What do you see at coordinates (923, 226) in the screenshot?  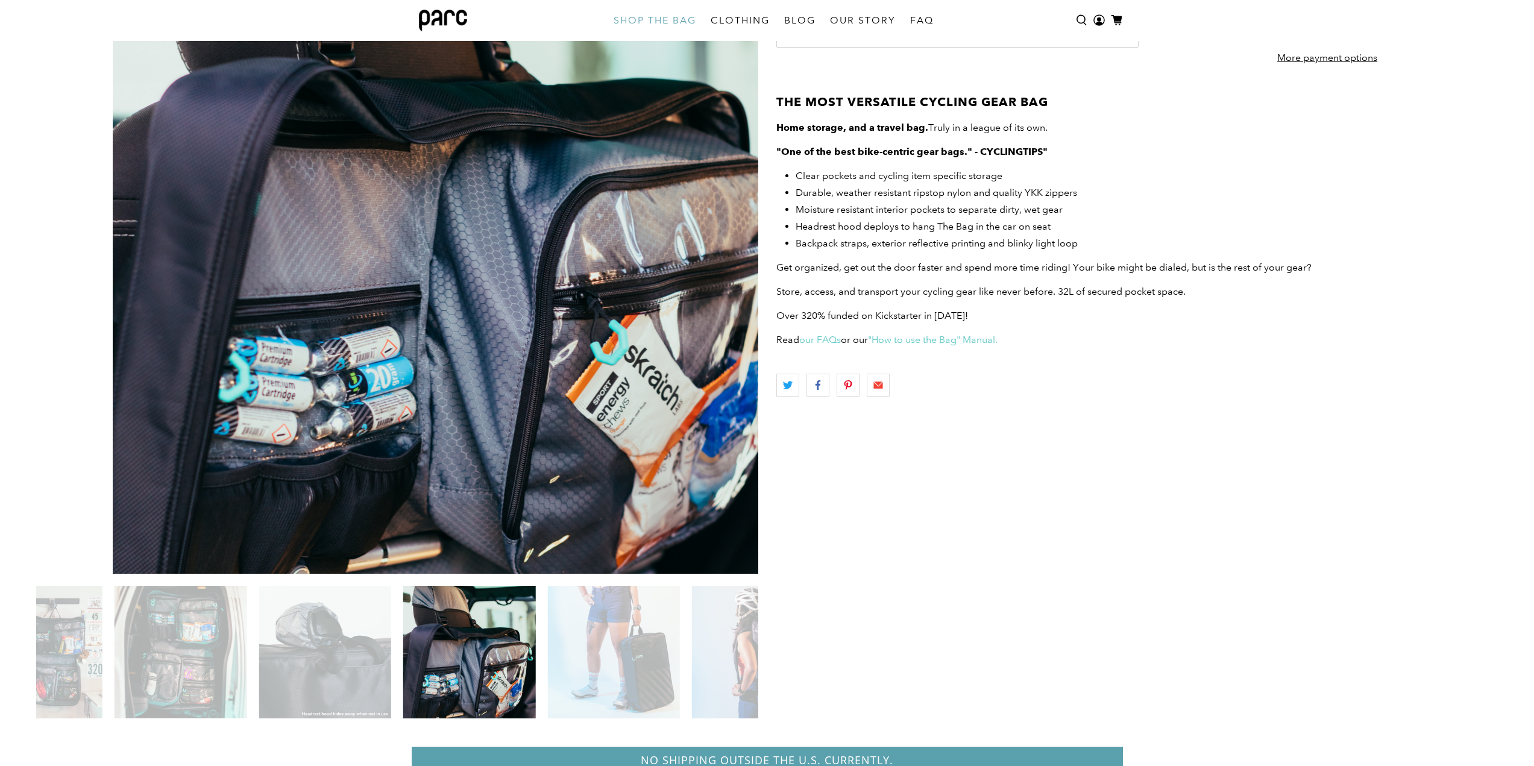 I see `span: Headrest hood deploys to hang The Bag in the car on seat` at bounding box center [923, 226].